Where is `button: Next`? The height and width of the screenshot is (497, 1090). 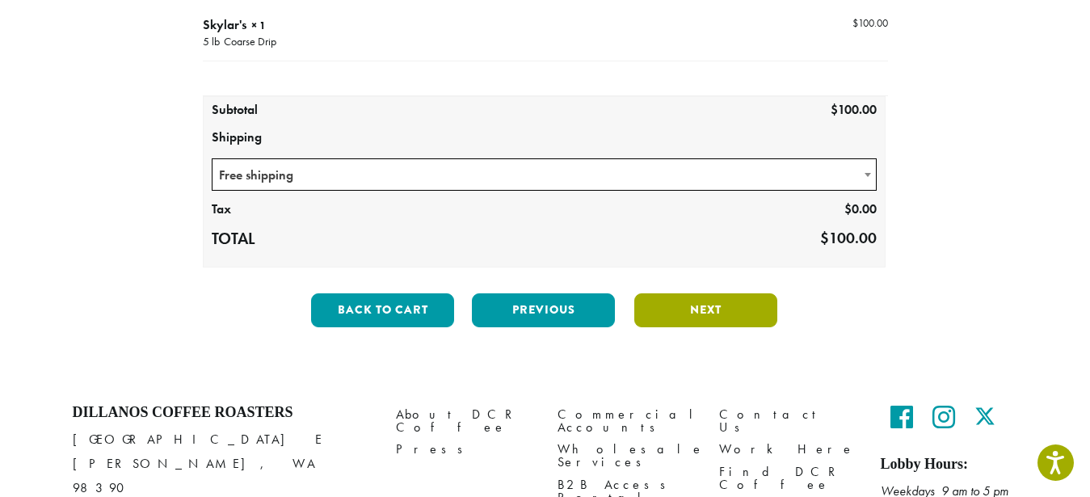 button: Next is located at coordinates (705, 310).